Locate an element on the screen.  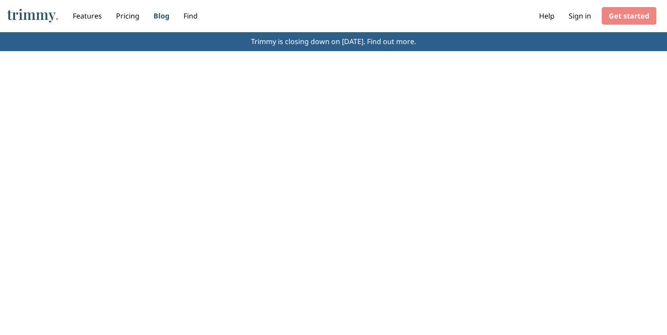
a: Pricing is located at coordinates (127, 16).